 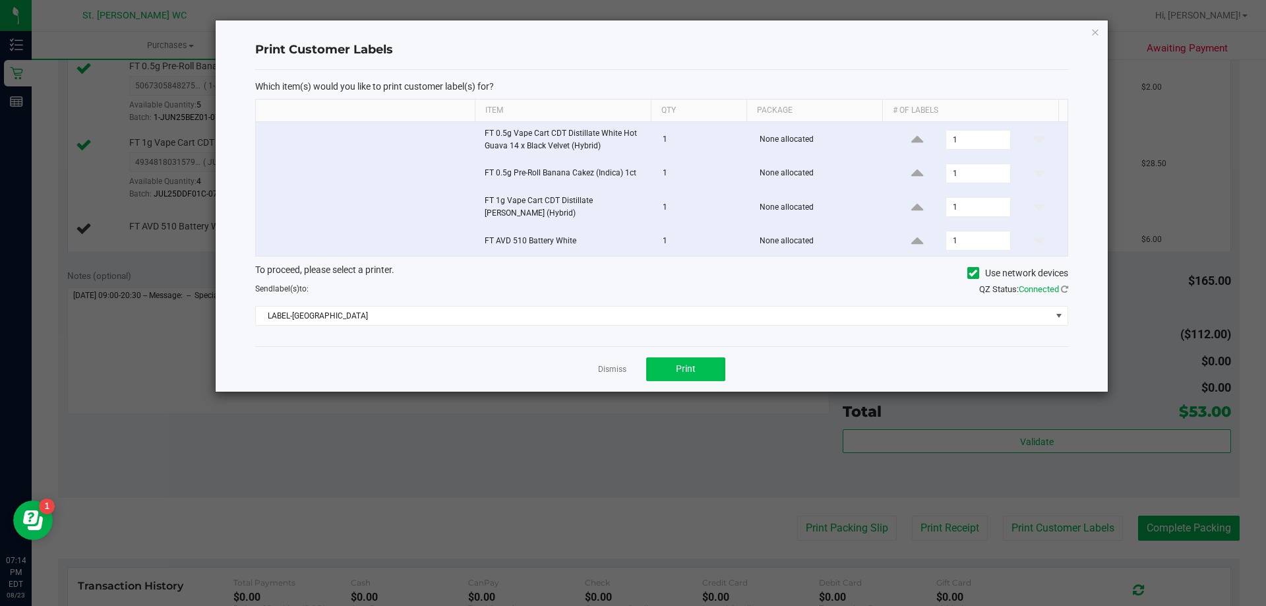 What do you see at coordinates (8, 7) in the screenshot?
I see `span: 1` at bounding box center [8, 7].